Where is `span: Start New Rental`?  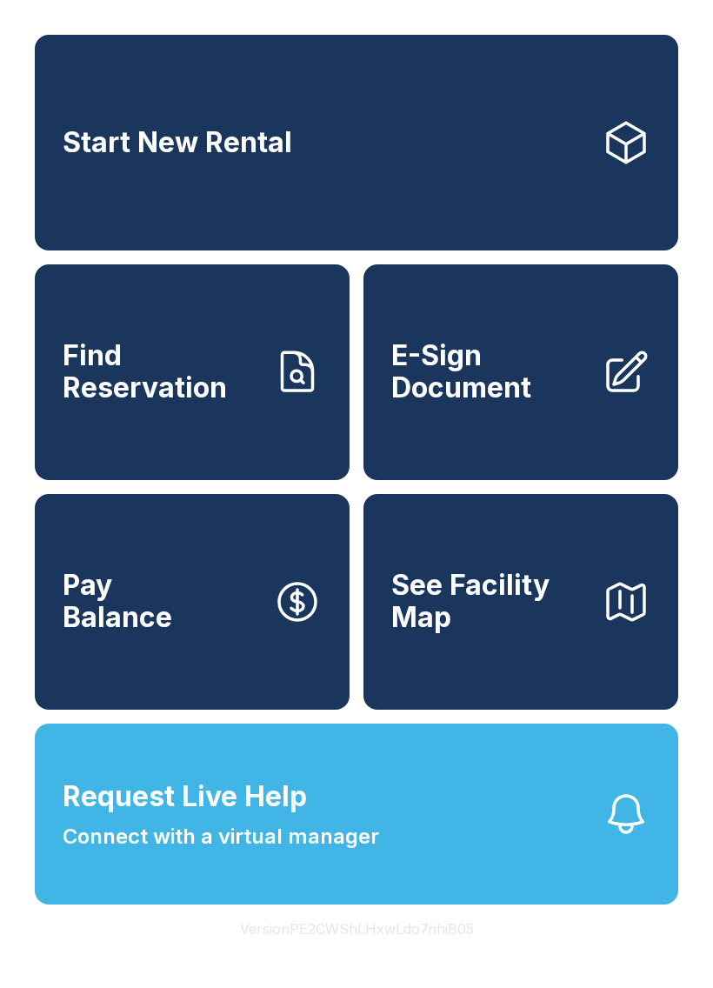
span: Start New Rental is located at coordinates (177, 143).